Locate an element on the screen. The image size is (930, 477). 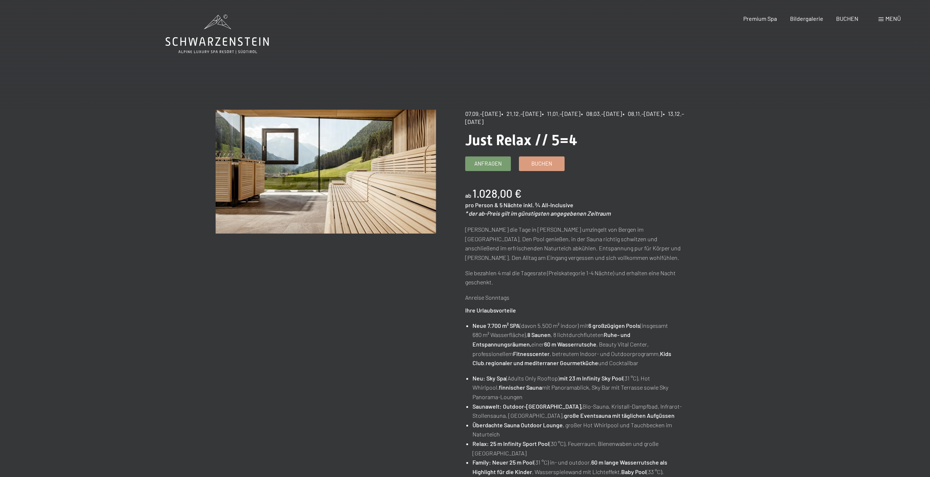
a: Anfragen is located at coordinates (488, 164).